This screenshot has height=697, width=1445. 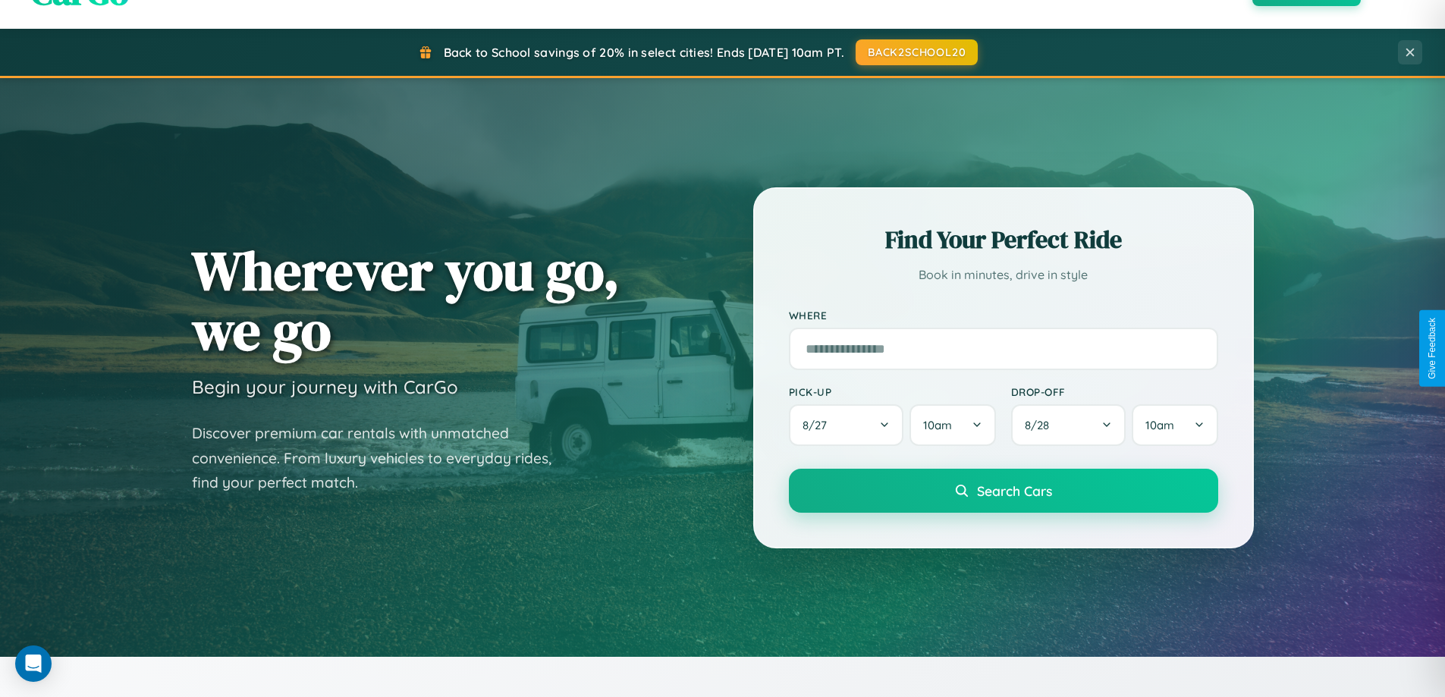 What do you see at coordinates (1114, 391) in the screenshot?
I see `label: Drop-off` at bounding box center [1114, 391].